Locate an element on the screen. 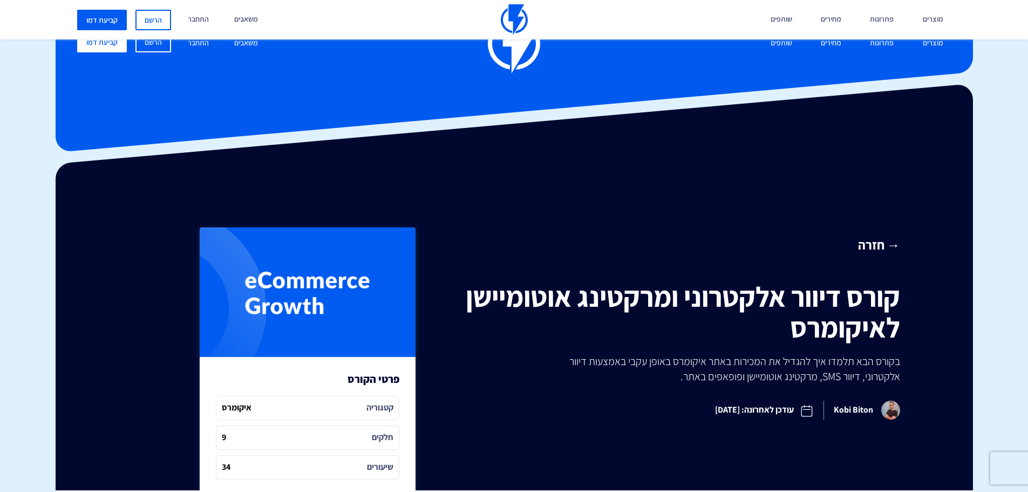  i: שיעורים is located at coordinates (380, 467).